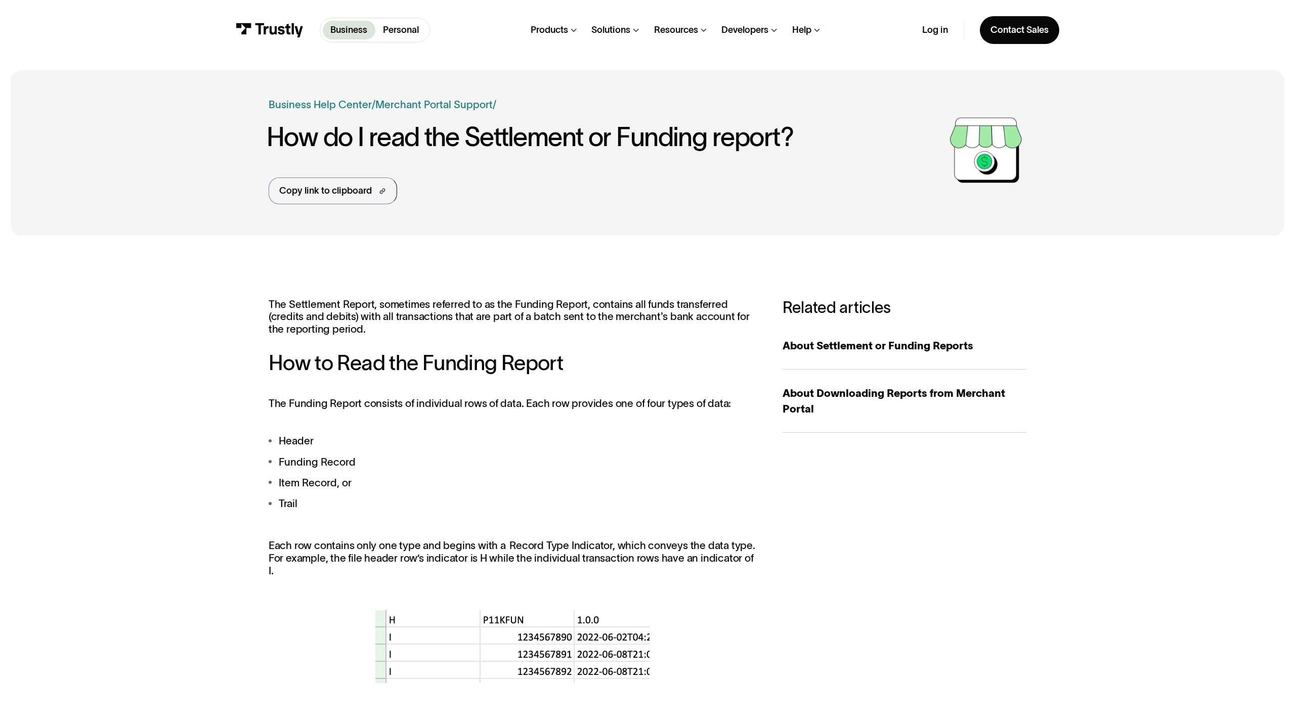 This screenshot has width=1295, height=728. I want to click on li: Header, so click(512, 440).